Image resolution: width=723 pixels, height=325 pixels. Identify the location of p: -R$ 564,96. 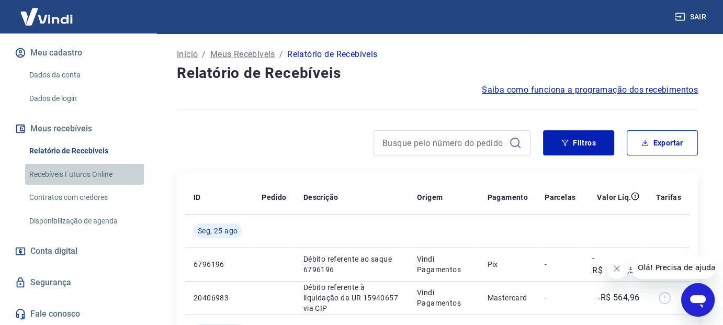
(618, 298).